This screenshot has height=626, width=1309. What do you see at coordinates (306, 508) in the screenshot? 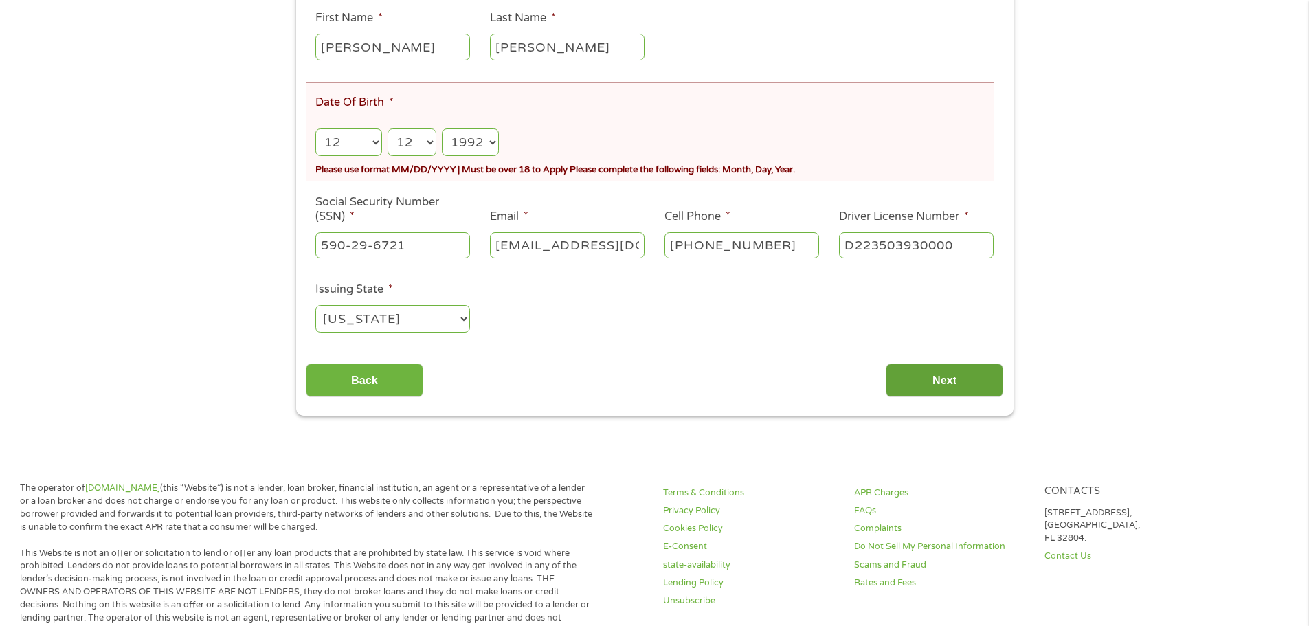
I see `p: The operator of (this “Website”) is not a lender, loan broker, financial institution, an agent or...` at bounding box center [306, 508].